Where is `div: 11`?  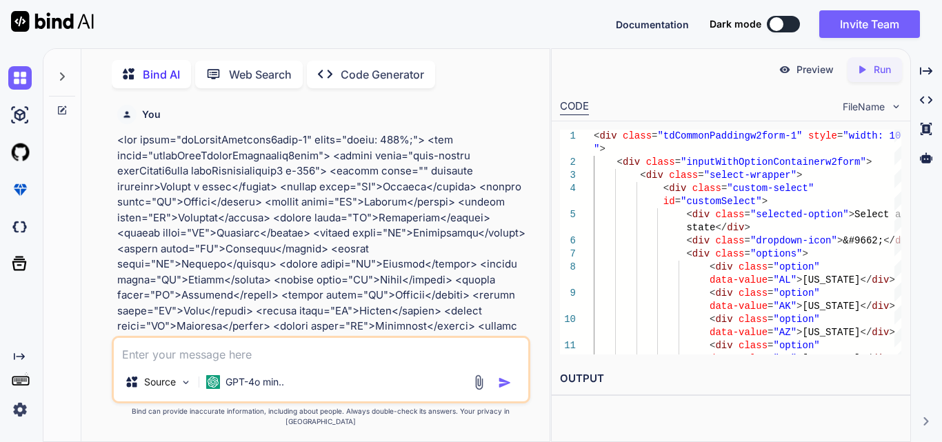
div: 11 is located at coordinates (568, 346).